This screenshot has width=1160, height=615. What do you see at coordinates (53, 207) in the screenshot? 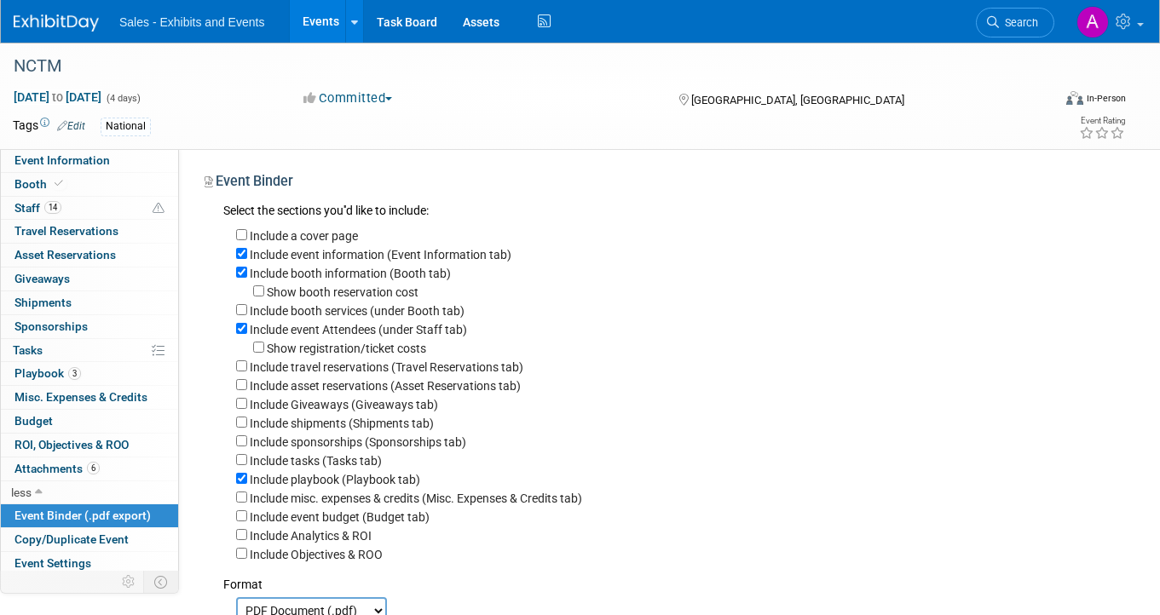
I see `span: 14` at bounding box center [53, 207].